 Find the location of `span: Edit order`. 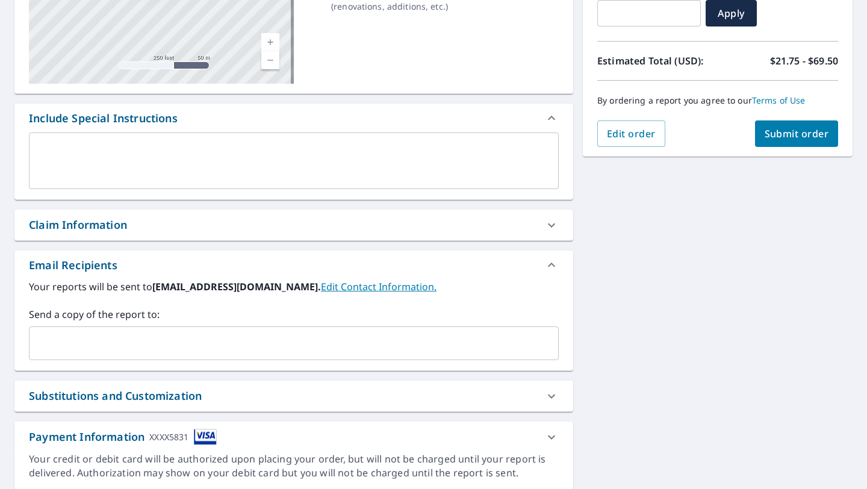

span: Edit order is located at coordinates (631, 134).